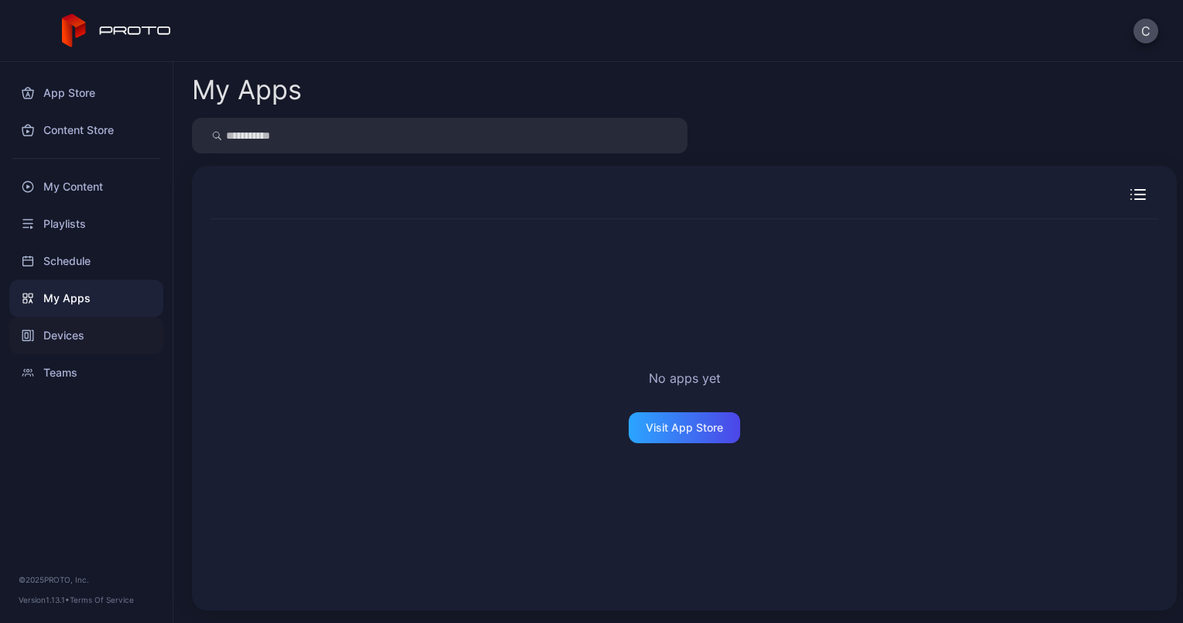 This screenshot has width=1183, height=623. What do you see at coordinates (86, 93) in the screenshot?
I see `div: App Store` at bounding box center [86, 93].